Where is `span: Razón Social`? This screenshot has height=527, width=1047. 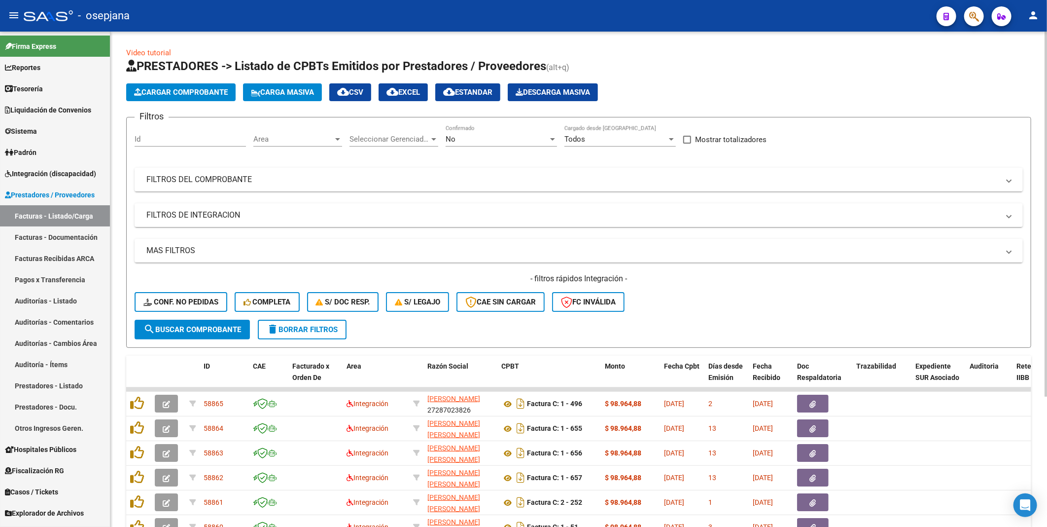 span: Razón Social is located at coordinates (448, 366).